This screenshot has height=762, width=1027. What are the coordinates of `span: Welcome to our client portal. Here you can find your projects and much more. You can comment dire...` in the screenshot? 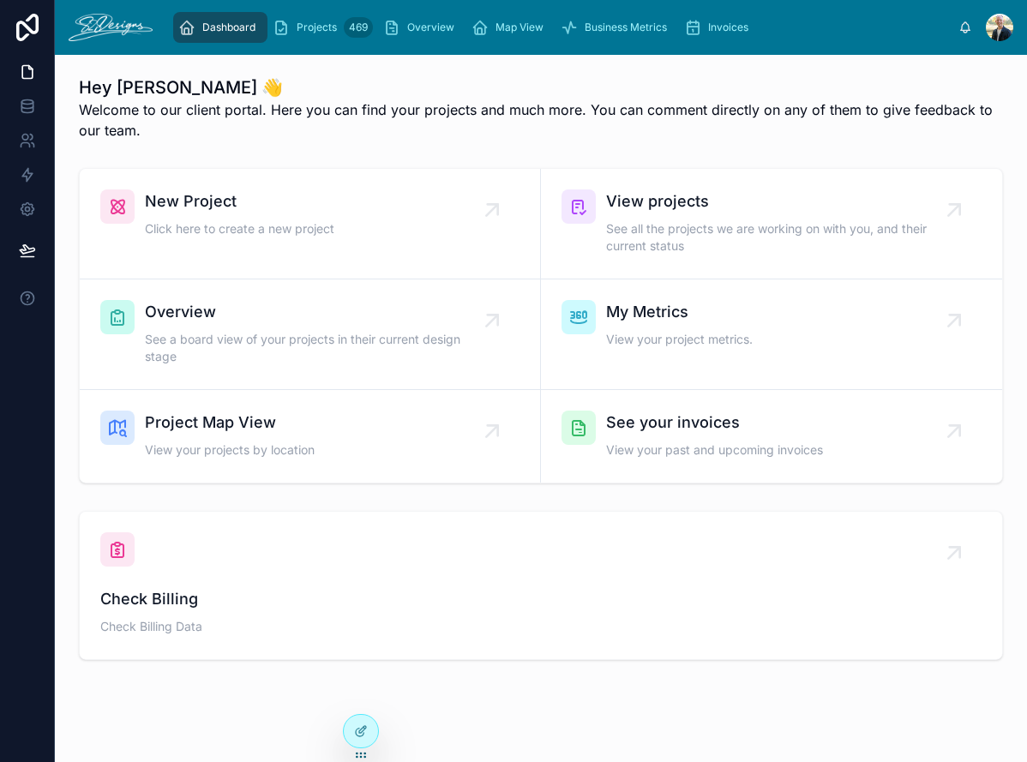 It's located at (541, 120).